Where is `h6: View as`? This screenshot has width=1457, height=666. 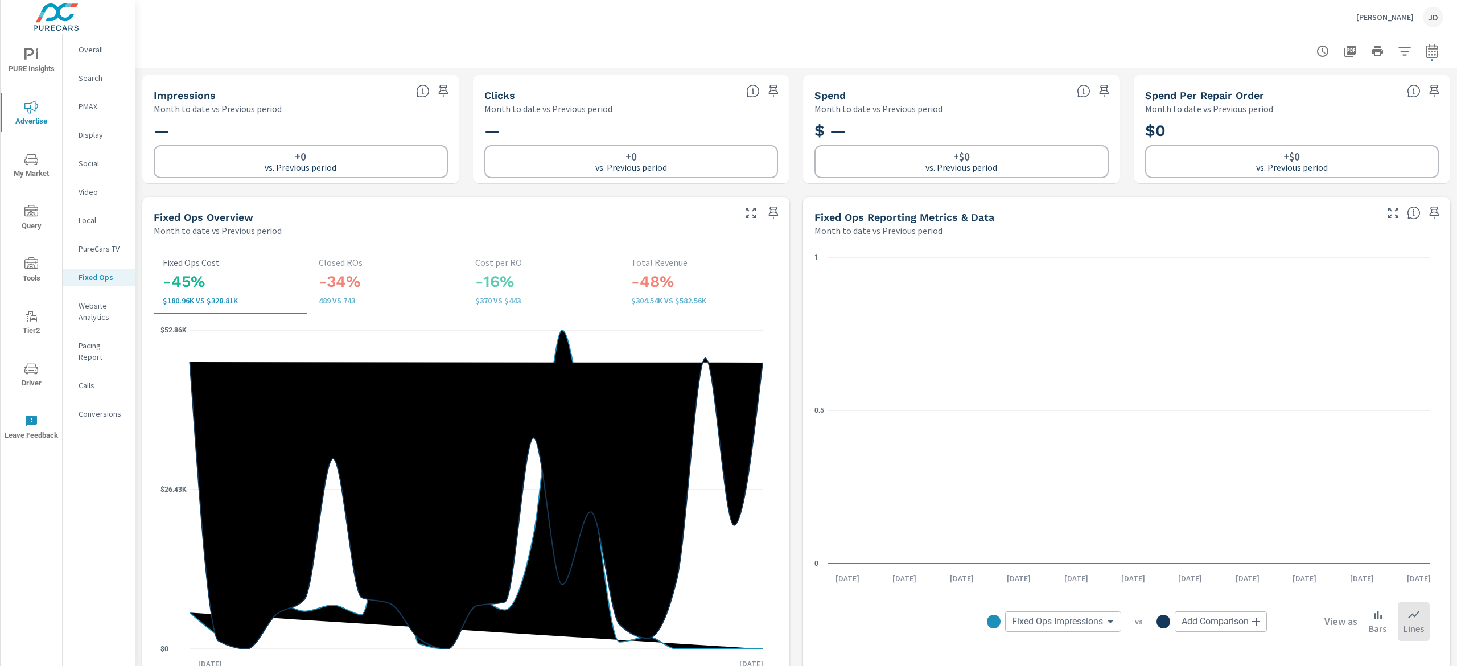 h6: View as is located at coordinates (1341, 622).